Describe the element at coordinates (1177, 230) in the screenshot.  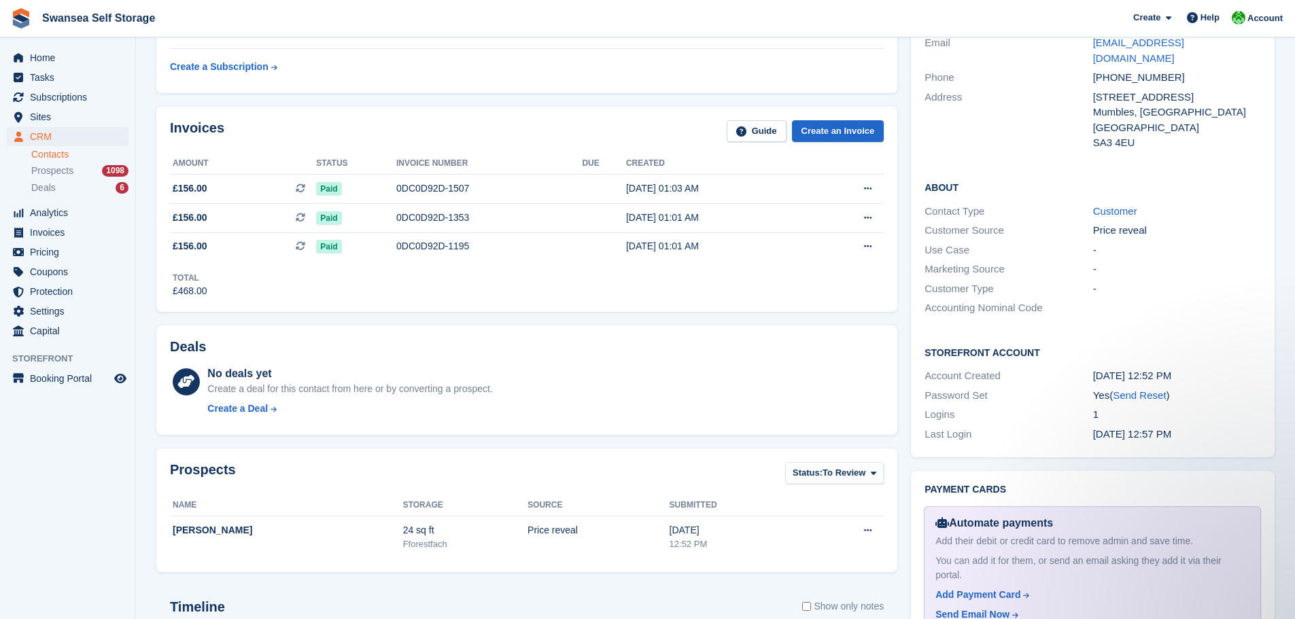
I see `div: Price reveal` at that location.